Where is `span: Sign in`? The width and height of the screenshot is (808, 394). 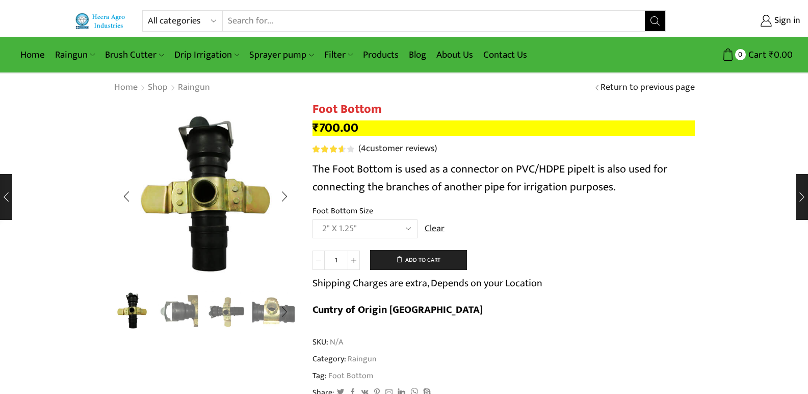
span: Sign in is located at coordinates (786, 21).